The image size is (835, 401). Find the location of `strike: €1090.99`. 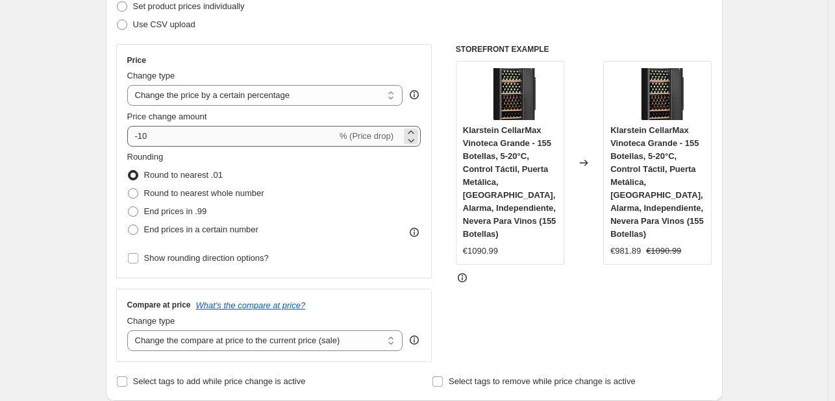

strike: €1090.99 is located at coordinates (664, 251).